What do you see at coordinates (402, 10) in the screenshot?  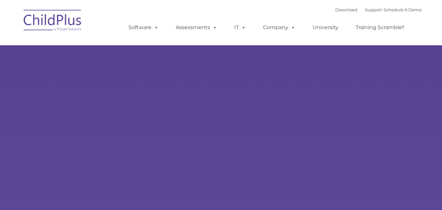 I see `a: Schedule A Demo` at bounding box center [402, 10].